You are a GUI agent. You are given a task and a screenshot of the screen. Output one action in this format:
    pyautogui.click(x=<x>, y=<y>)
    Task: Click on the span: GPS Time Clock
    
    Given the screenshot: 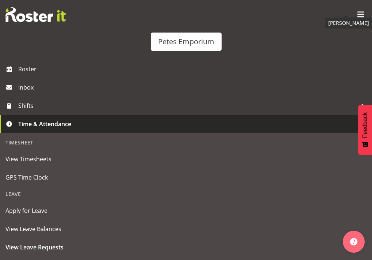 What is the action you would take?
    pyautogui.click(x=186, y=177)
    